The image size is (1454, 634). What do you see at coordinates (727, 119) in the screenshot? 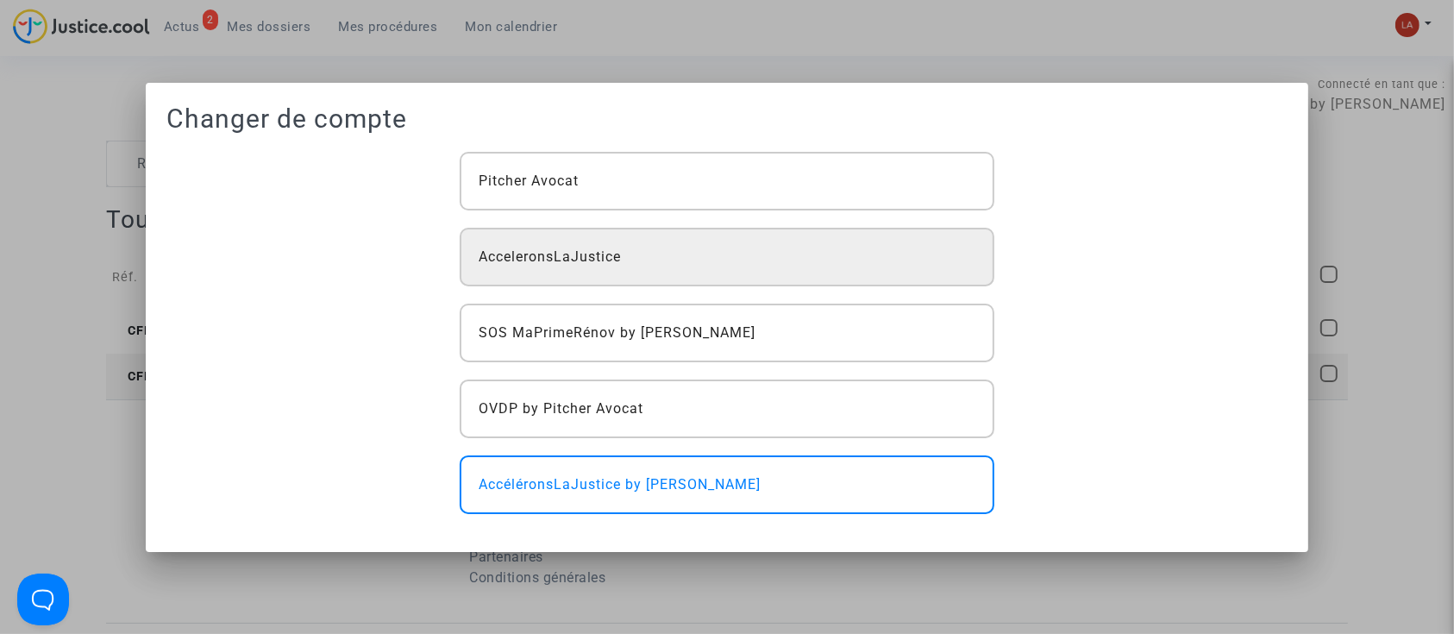
I see `h1: Changer de compte` at bounding box center [727, 119].